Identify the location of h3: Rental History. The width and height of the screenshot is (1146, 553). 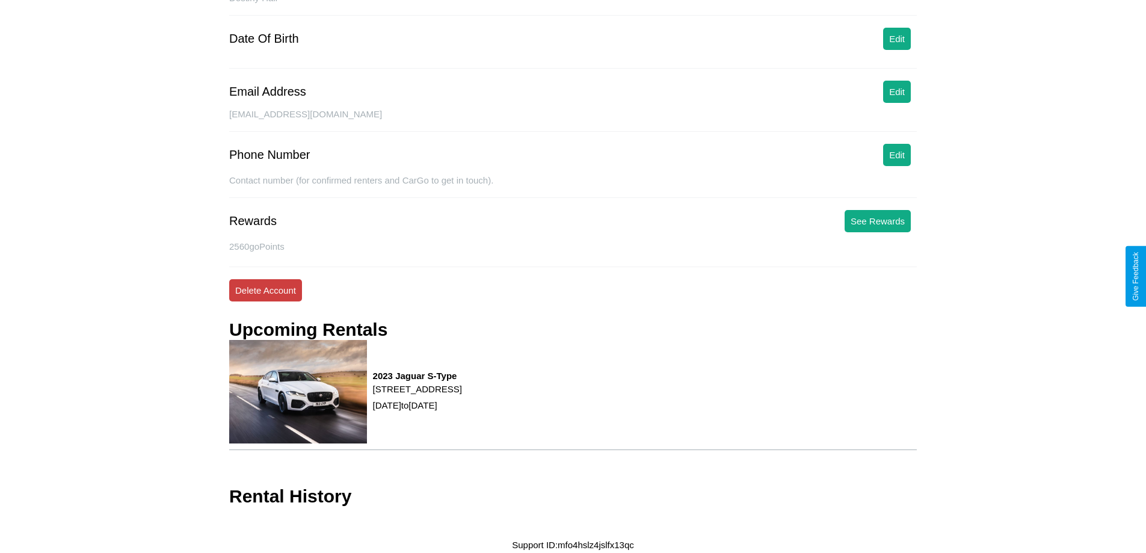
(290, 496).